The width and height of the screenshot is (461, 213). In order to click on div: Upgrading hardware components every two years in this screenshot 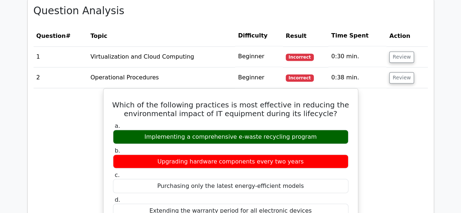, I will do `click(231, 161)`.